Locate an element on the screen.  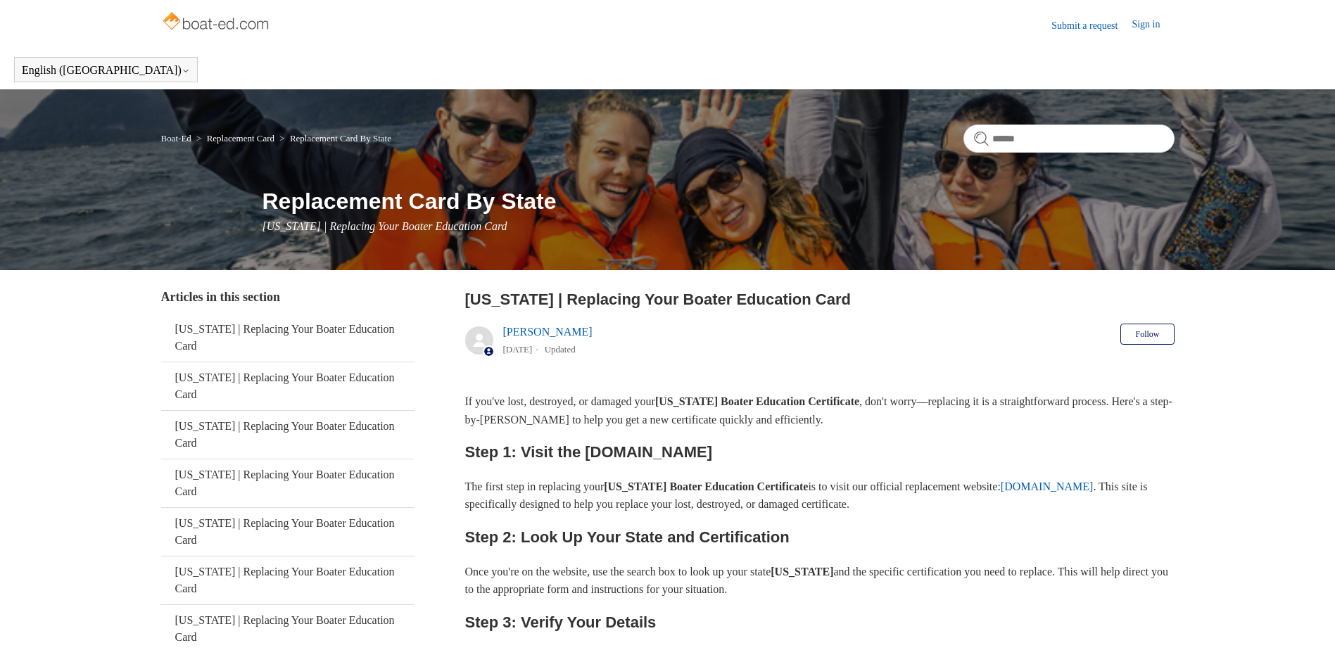
h1: Replacement Card By State is located at coordinates (719, 201).